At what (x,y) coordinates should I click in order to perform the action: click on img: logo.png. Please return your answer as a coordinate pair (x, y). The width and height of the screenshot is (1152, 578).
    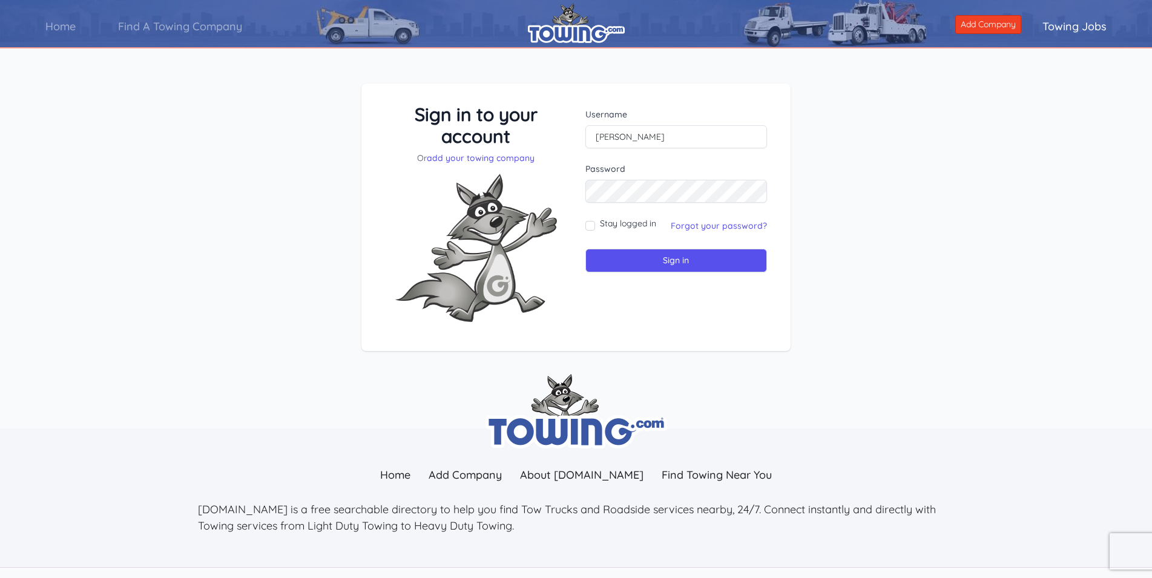
    Looking at the image, I should click on (576, 23).